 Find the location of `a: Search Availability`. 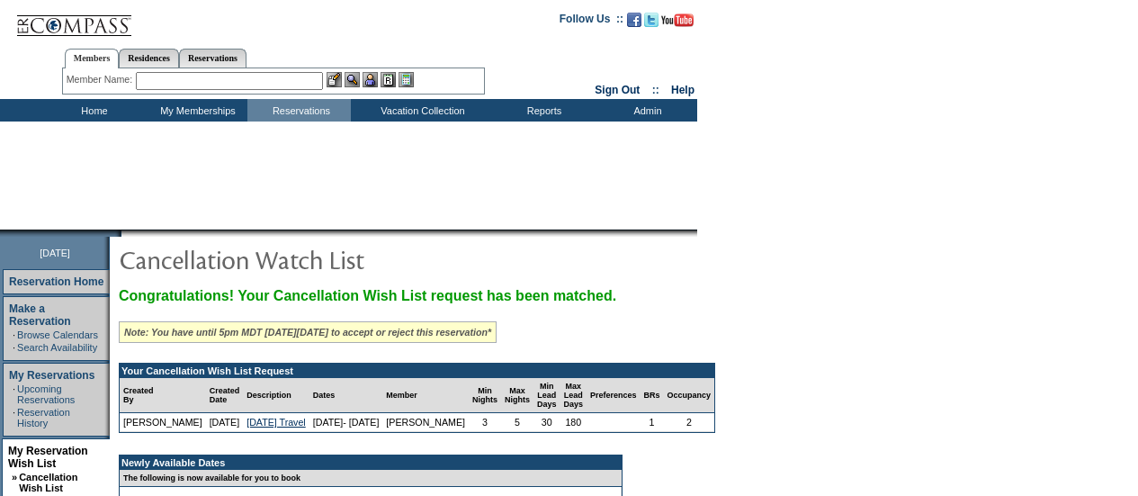

a: Search Availability is located at coordinates (57, 347).